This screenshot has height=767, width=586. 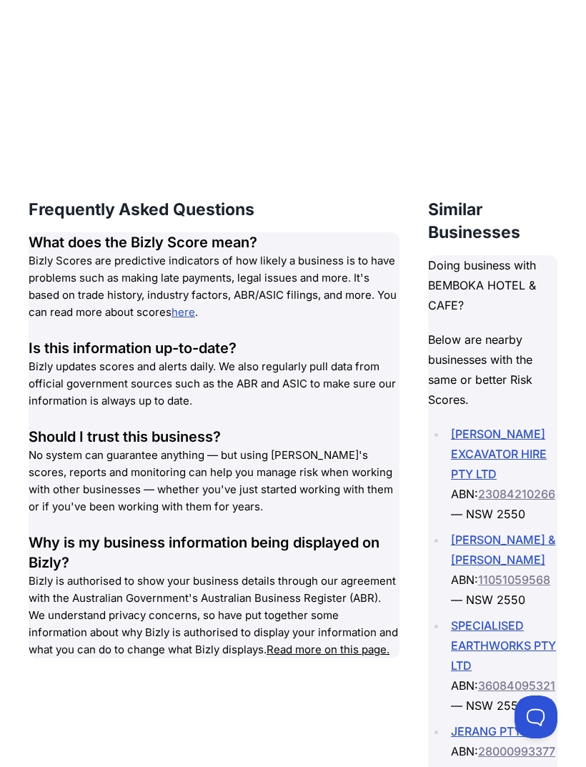 What do you see at coordinates (214, 348) in the screenshot?
I see `div: Is this information up-to-date?` at bounding box center [214, 348].